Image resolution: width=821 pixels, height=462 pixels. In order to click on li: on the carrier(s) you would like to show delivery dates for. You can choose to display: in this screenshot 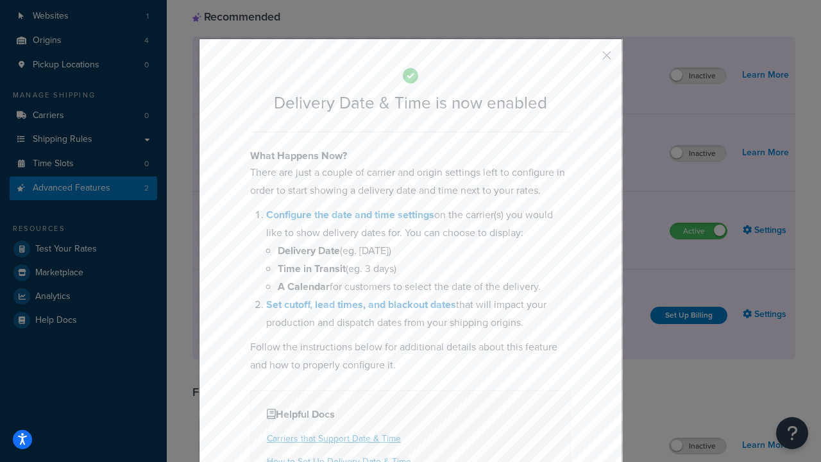, I will do `click(418, 251)`.